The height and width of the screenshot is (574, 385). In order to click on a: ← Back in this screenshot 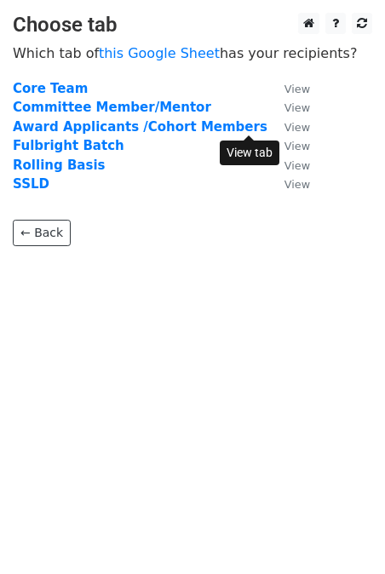, I will do `click(42, 233)`.